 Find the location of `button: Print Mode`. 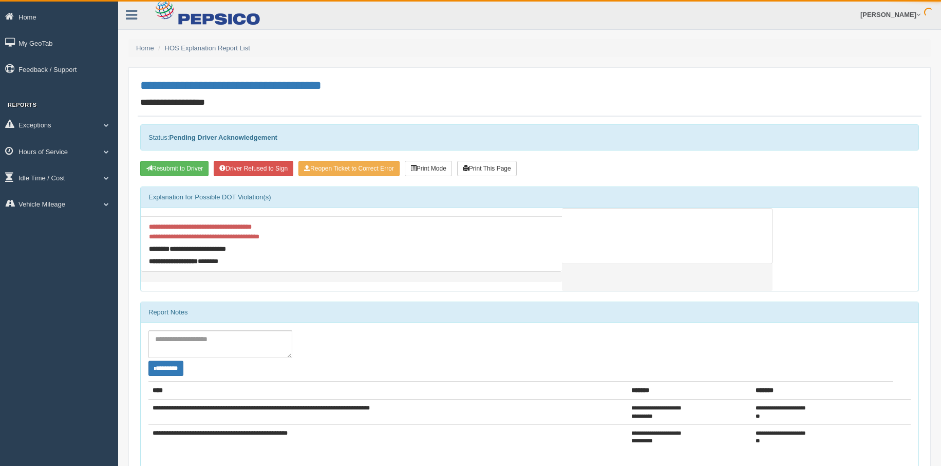

button: Print Mode is located at coordinates (428, 168).